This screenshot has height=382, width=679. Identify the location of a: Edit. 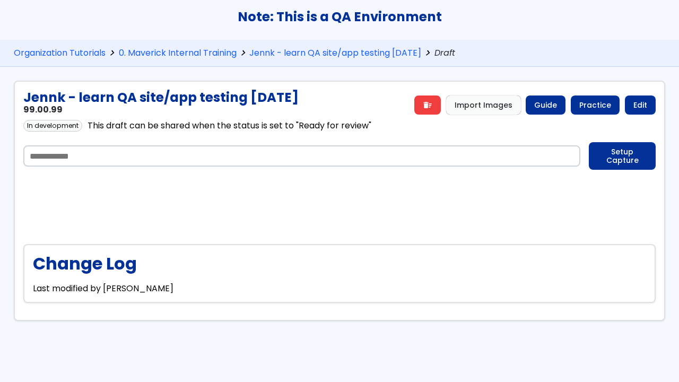
(640, 105).